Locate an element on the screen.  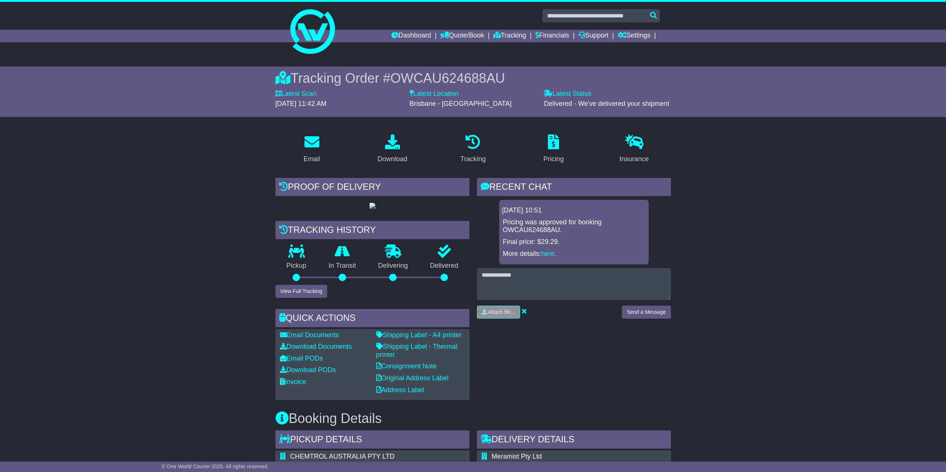
a: Address Label is located at coordinates (400, 390).